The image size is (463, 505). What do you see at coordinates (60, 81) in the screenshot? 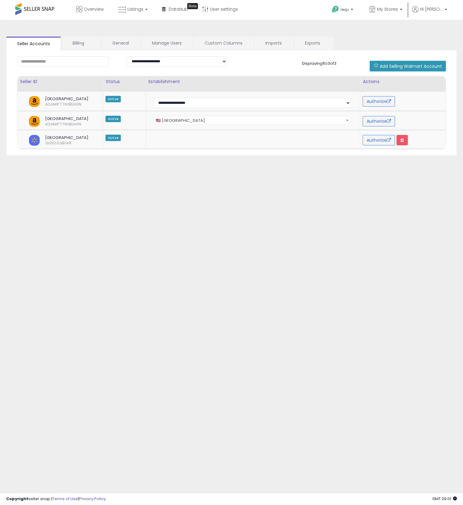
I see `div: Seller ID` at bounding box center [60, 81].